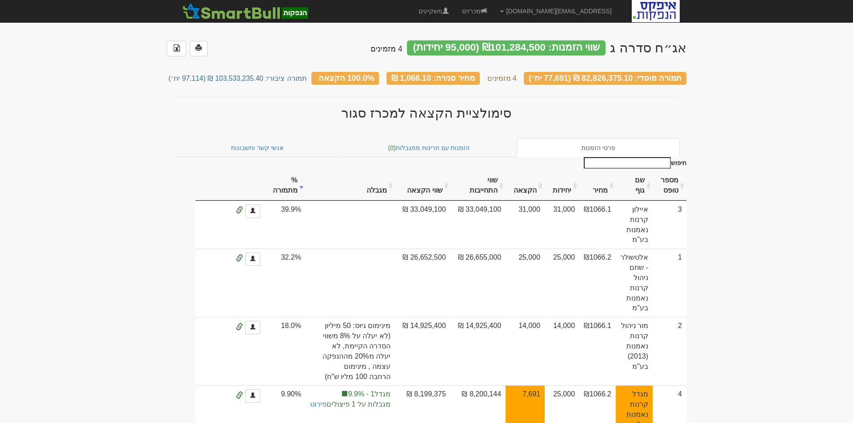 The width and height of the screenshot is (853, 423). Describe the element at coordinates (634, 186) in the screenshot. I see `th: שם גוף : activate to sort column ascending` at that location.